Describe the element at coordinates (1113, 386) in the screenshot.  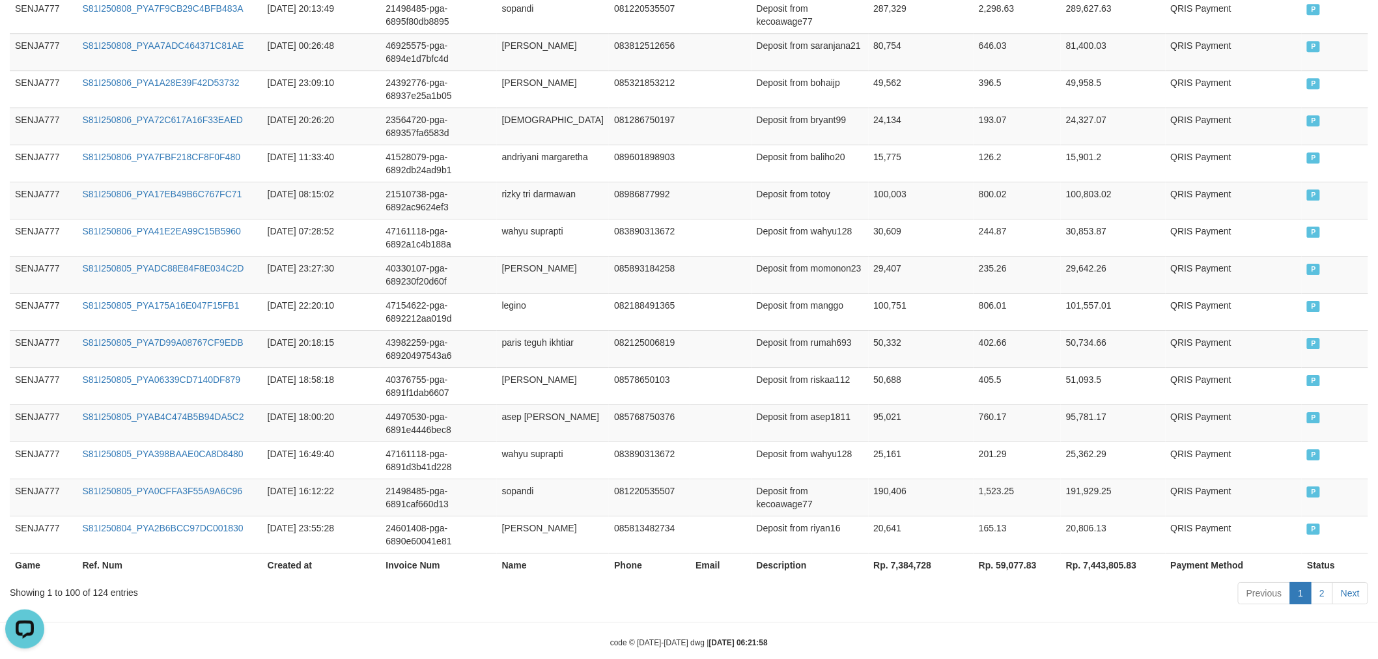
I see `td: 51,093.5` at that location.